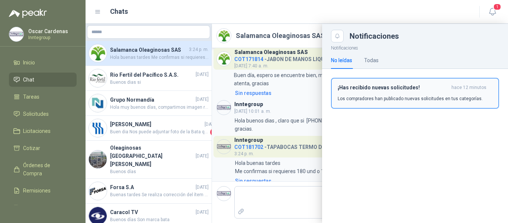  Describe the element at coordinates (119, 12) in the screenshot. I see `h1: Chats` at that location.